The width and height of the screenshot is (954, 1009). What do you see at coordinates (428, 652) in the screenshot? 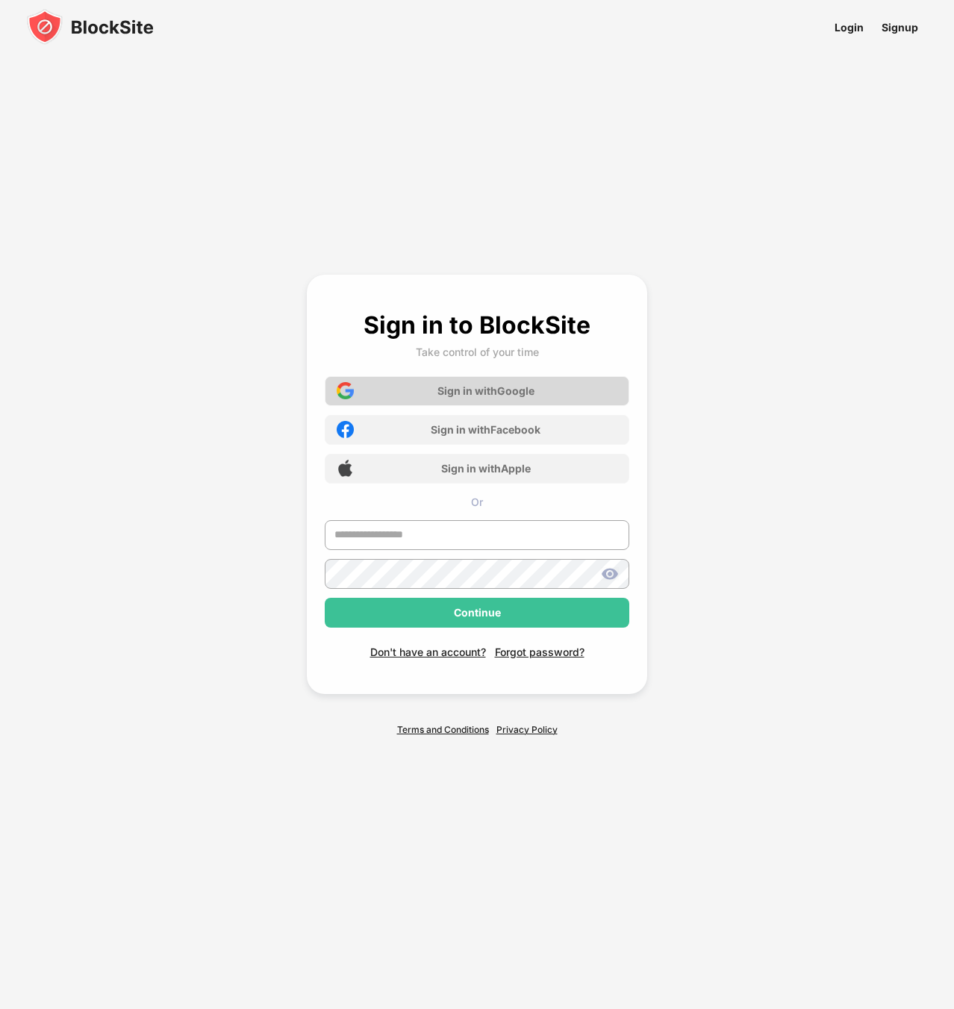
I see `div: Don't have an account?` at bounding box center [428, 652].